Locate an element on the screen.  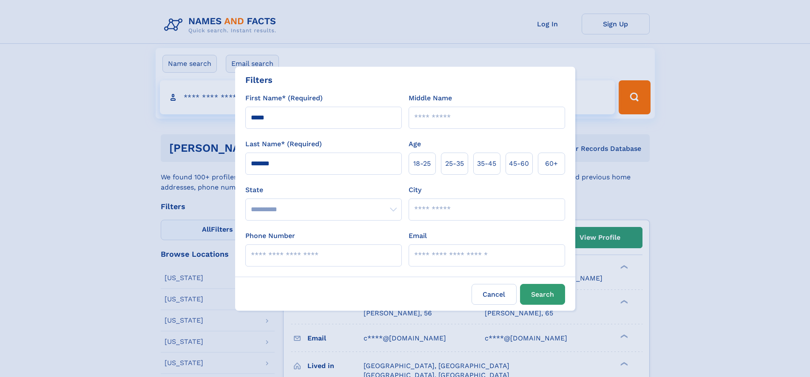
span: 35‑45 is located at coordinates (486, 164).